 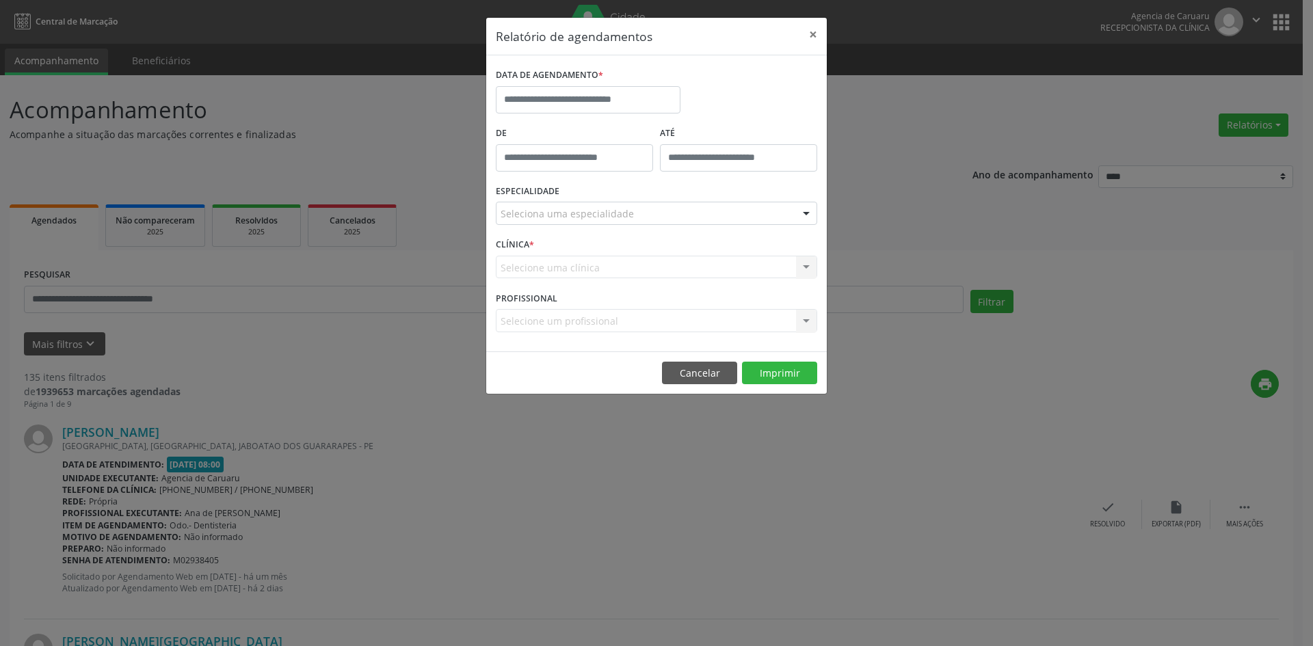 What do you see at coordinates (700, 373) in the screenshot?
I see `button: Cancelar` at bounding box center [700, 373].